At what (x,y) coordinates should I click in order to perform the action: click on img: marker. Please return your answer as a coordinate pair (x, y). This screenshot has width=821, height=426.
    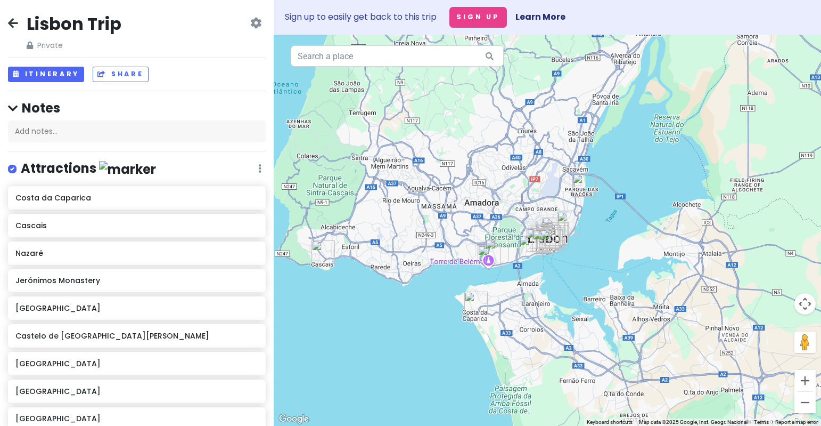
    Looking at the image, I should click on (127, 169).